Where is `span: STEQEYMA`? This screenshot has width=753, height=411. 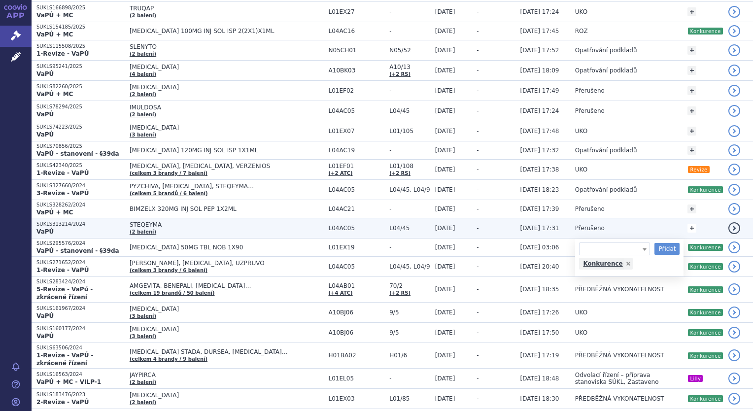
span: STEQEYMA is located at coordinates (227, 225).